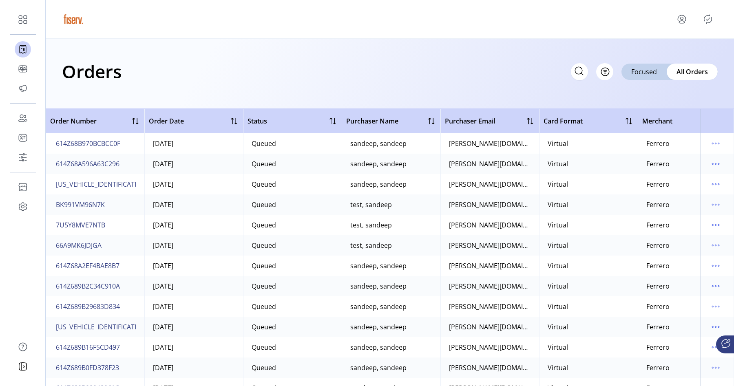 The height and width of the screenshot is (386, 734). I want to click on span: BK991VM96N7K, so click(80, 205).